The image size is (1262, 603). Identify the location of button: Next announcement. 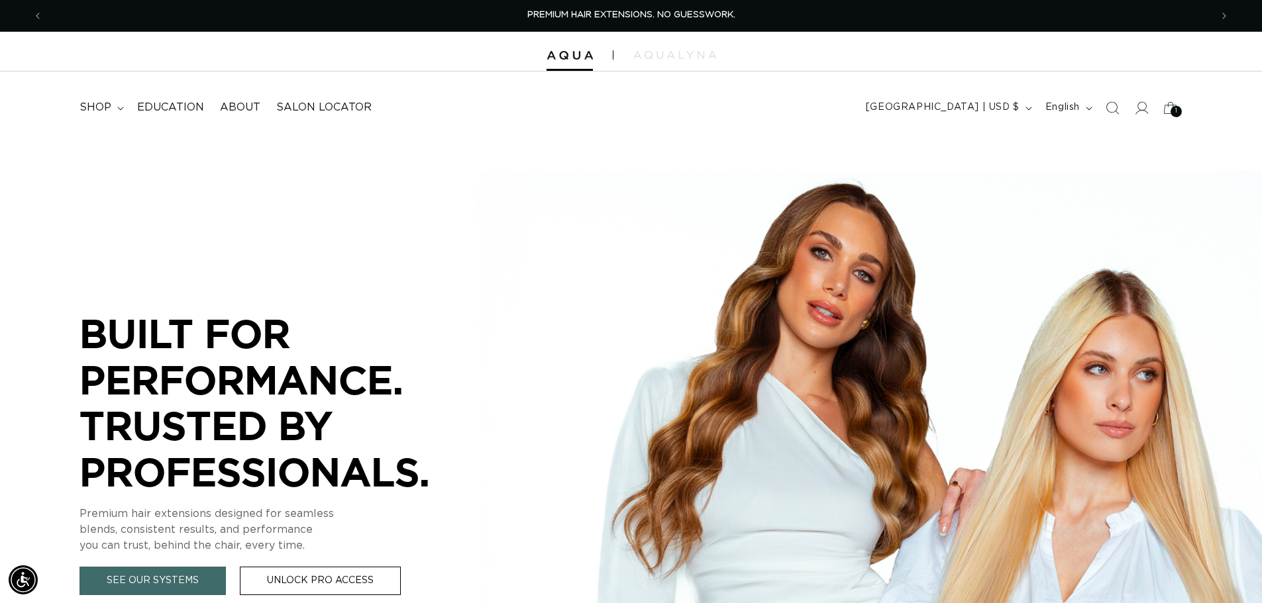
(1224, 16).